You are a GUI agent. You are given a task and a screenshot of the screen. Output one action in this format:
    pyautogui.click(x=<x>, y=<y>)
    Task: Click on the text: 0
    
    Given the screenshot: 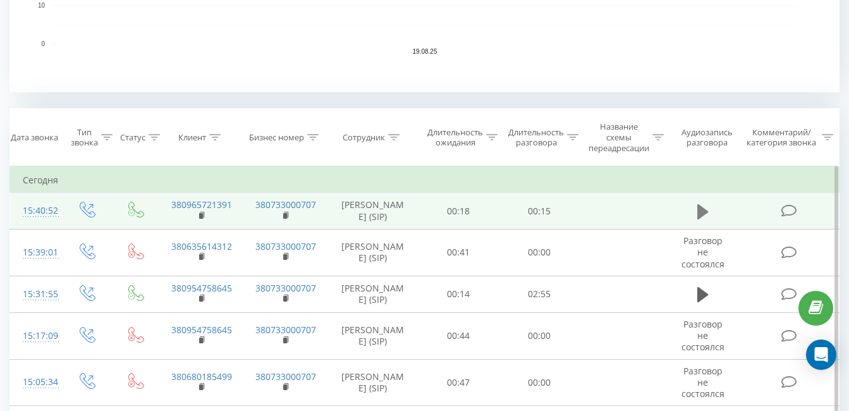 What is the action you would take?
    pyautogui.click(x=43, y=44)
    